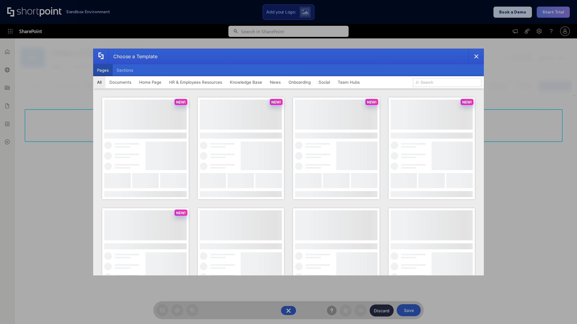 The image size is (577, 324). What do you see at coordinates (103, 70) in the screenshot?
I see `button: Pages` at bounding box center [103, 70].